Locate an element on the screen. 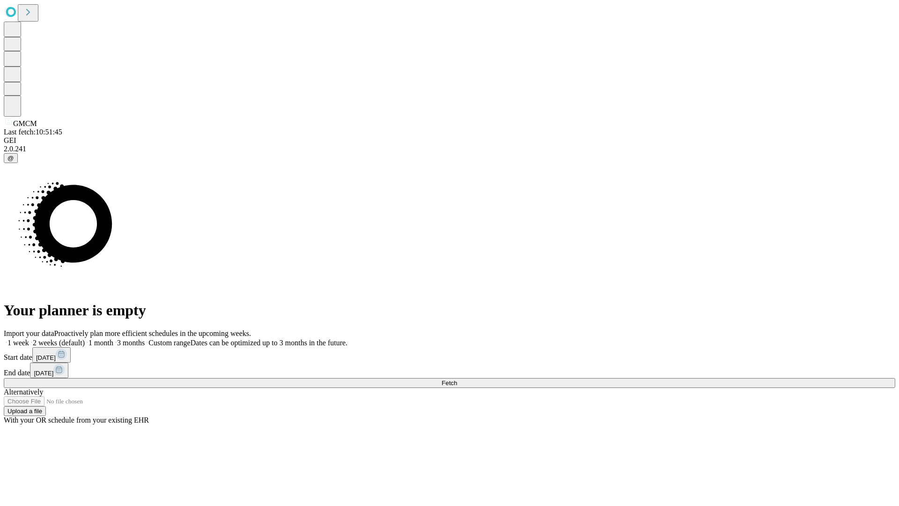  span: Proactively plan more efficient schedules in the upcoming weeks. is located at coordinates (153, 333).